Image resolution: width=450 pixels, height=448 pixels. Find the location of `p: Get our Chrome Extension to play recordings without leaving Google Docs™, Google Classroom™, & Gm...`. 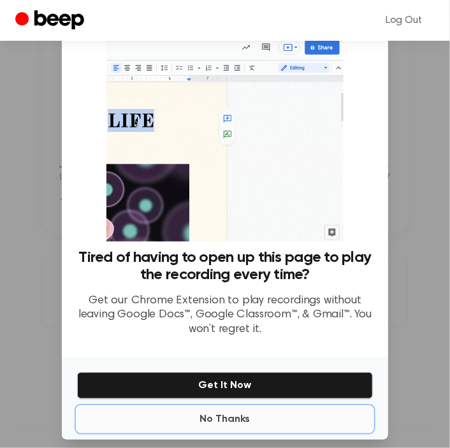

p: Get our Chrome Extension to play recordings without leaving Google Docs™, Google Classroom™, & Gm... is located at coordinates (225, 315).